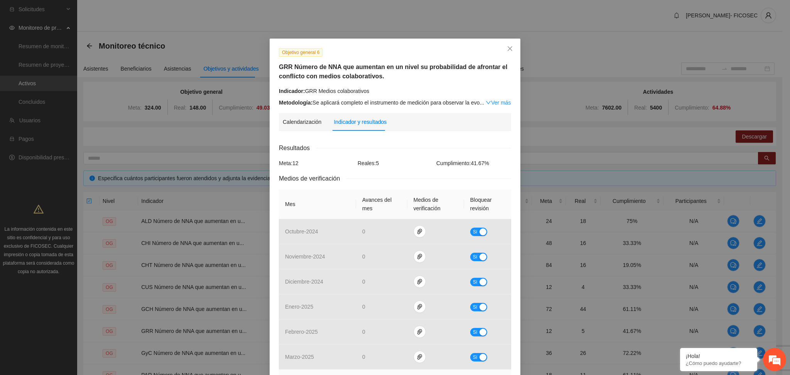 This screenshot has height=375, width=790. What do you see at coordinates (436, 204) in the screenshot?
I see `th: Medios de verificación` at bounding box center [436, 204].